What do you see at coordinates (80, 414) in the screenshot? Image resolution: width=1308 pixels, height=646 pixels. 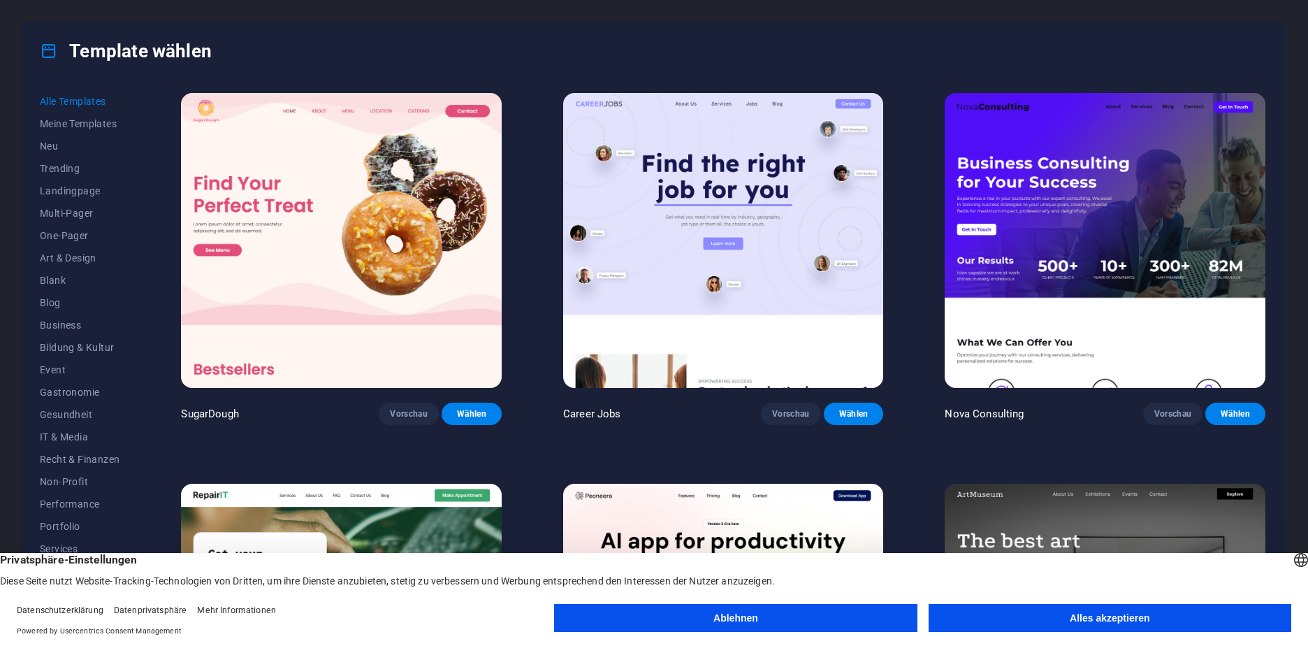 I see `button: Gesundheit` at bounding box center [80, 414].